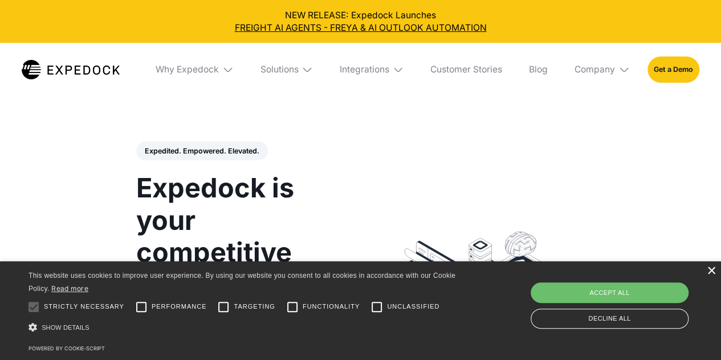 The height and width of the screenshot is (360, 721). What do you see at coordinates (361, 28) in the screenshot?
I see `a: FREIGHT AI AGENTS - FREYA & AI OUTLOOK AUTOMATION` at bounding box center [361, 28].